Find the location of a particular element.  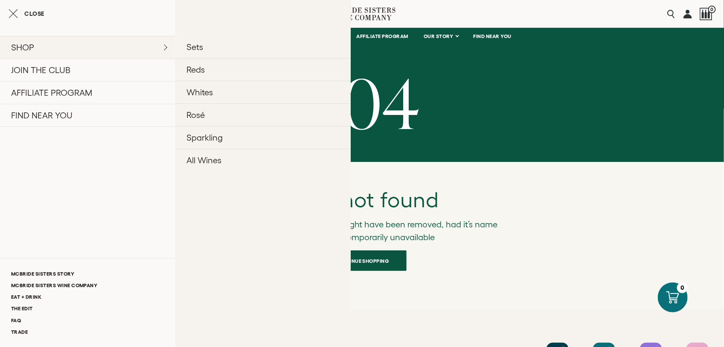

span: 0 is located at coordinates (712, 9).